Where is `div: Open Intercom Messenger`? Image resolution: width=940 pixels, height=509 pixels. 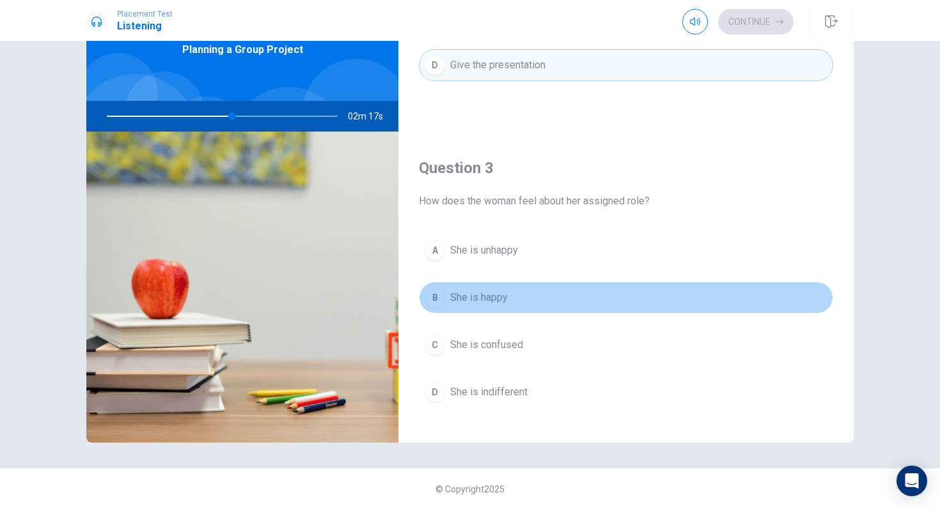 div: Open Intercom Messenger is located at coordinates (912, 481).